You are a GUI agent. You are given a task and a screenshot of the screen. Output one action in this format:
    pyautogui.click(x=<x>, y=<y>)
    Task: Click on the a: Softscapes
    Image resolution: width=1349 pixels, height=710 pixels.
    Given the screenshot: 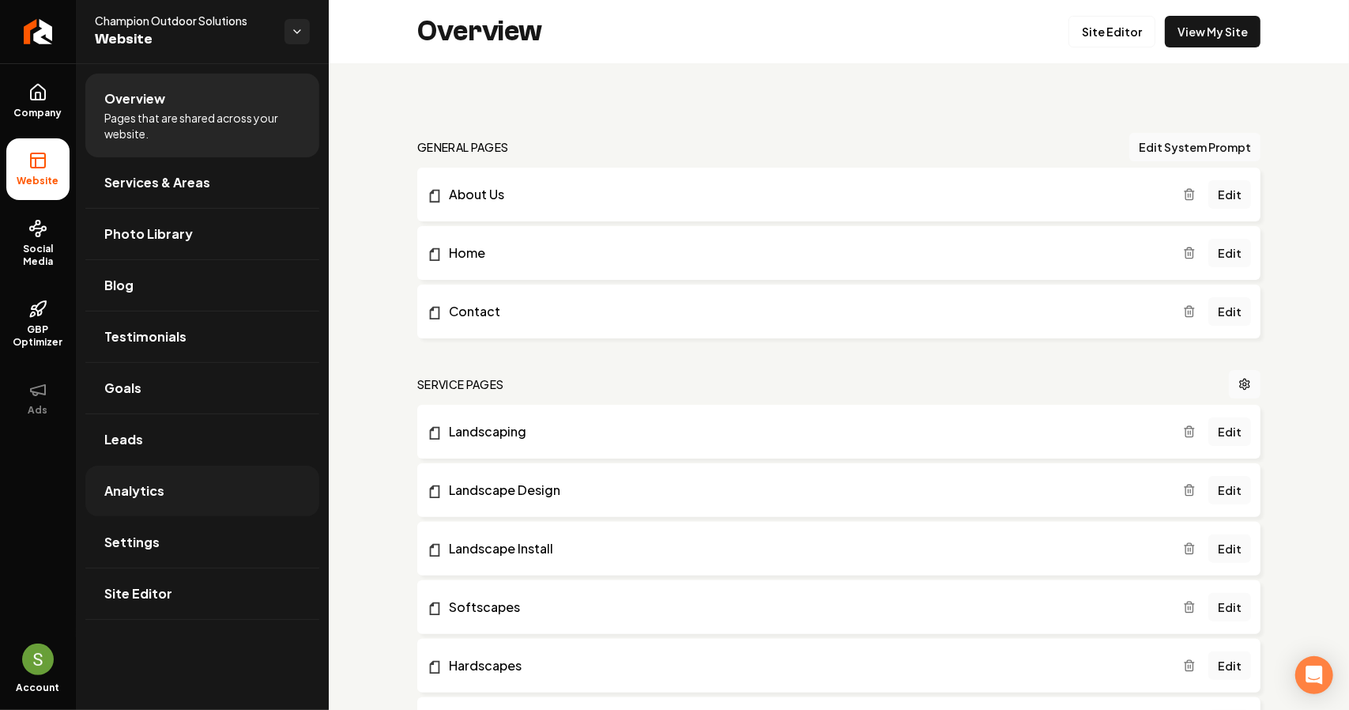 What is the action you would take?
    pyautogui.click(x=805, y=607)
    